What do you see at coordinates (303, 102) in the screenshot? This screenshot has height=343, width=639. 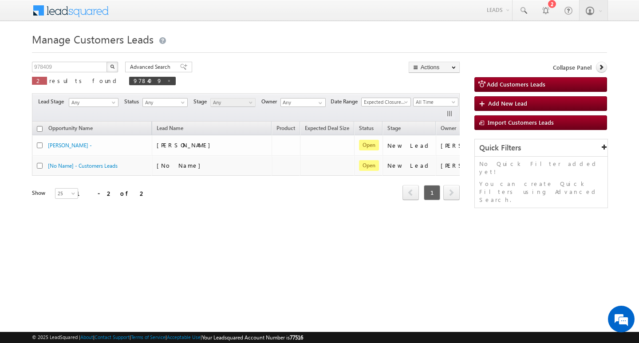 I see `input: Type to Search` at bounding box center [303, 102].